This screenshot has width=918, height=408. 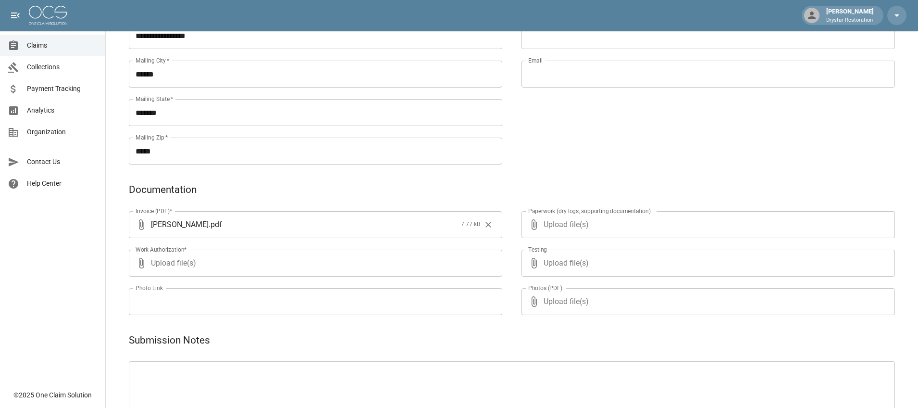 I want to click on button: Clear, so click(x=488, y=224).